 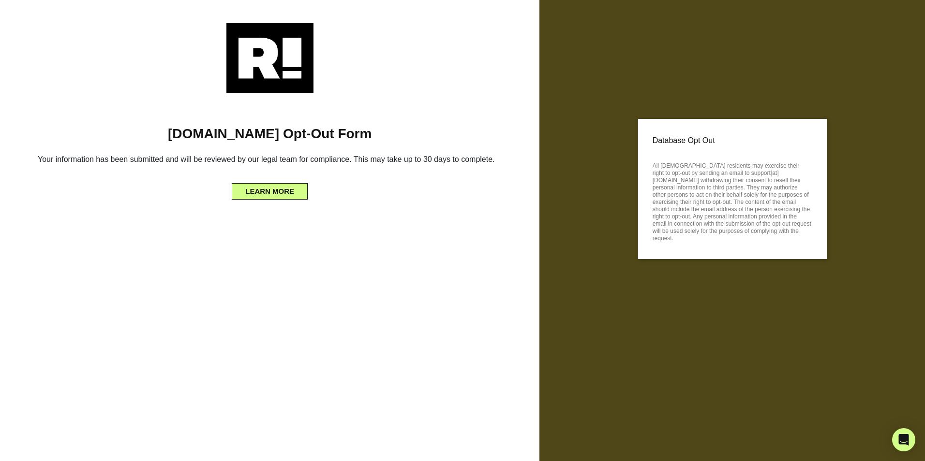 What do you see at coordinates (903, 440) in the screenshot?
I see `div: Open Intercom Messenger` at bounding box center [903, 440].